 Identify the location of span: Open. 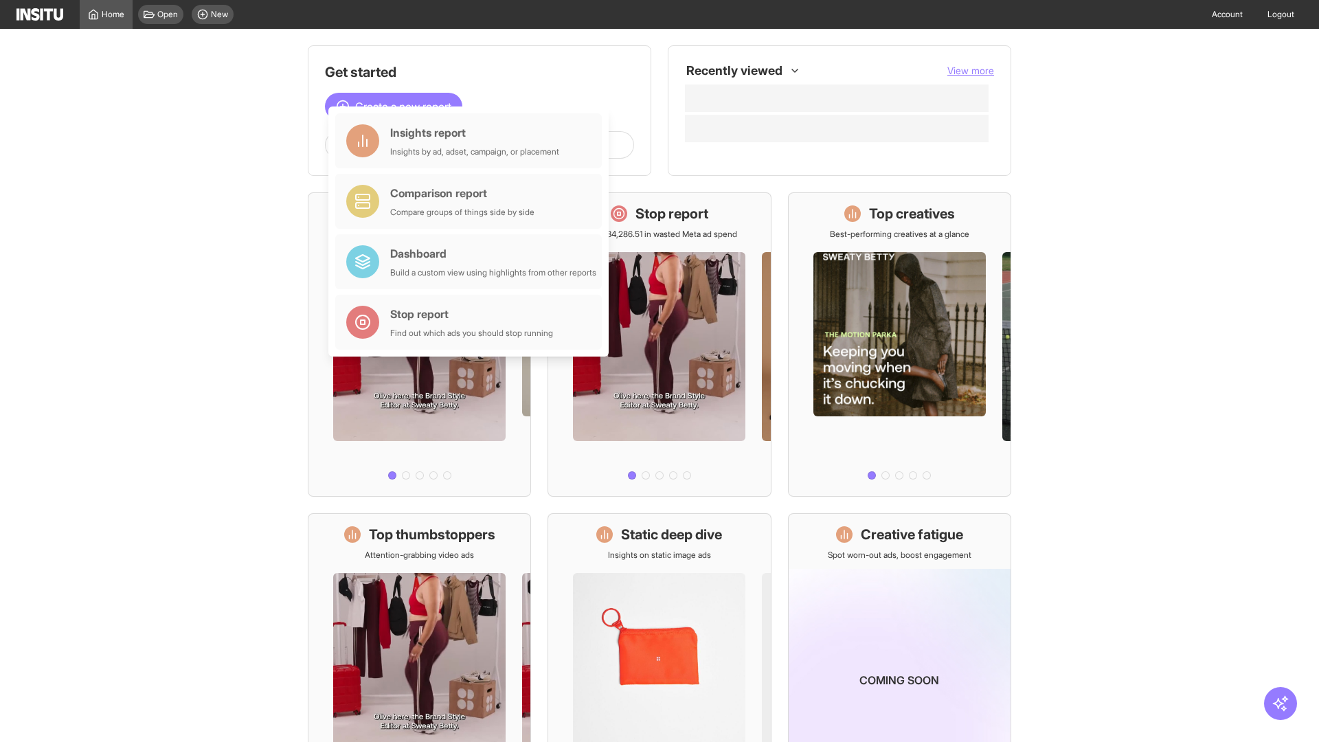
(168, 14).